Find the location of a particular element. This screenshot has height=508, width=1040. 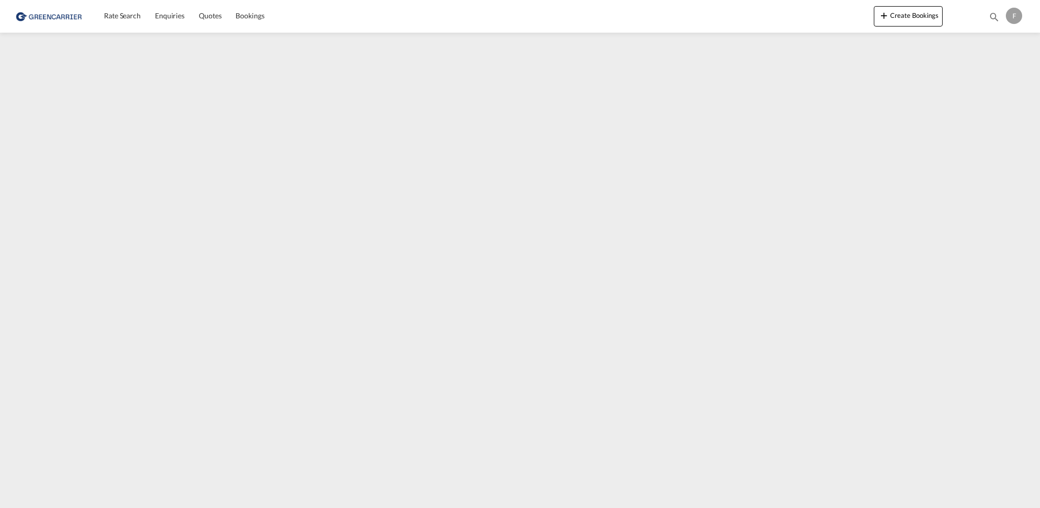

button: icon-plus 400-fgCreate Bookings is located at coordinates (908, 16).